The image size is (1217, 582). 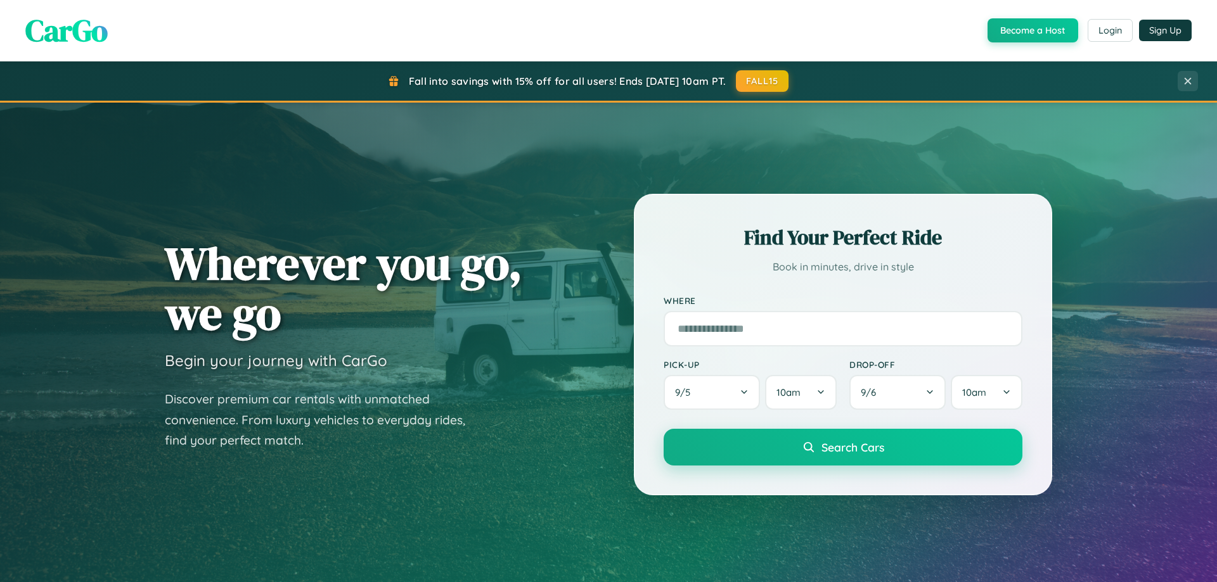 I want to click on button: Become a Host, so click(x=1032, y=30).